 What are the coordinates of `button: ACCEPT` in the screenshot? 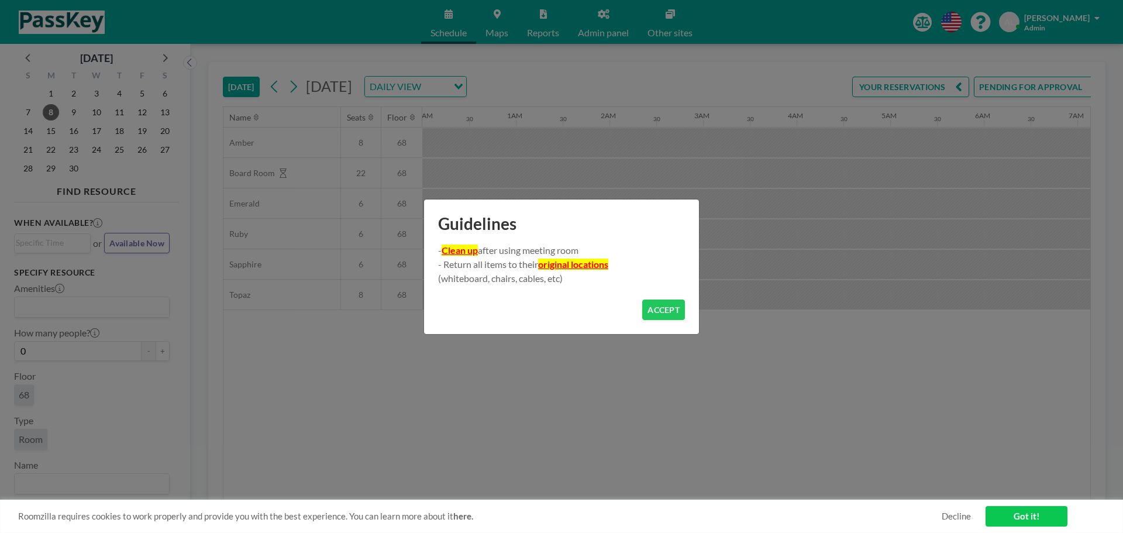 It's located at (663, 309).